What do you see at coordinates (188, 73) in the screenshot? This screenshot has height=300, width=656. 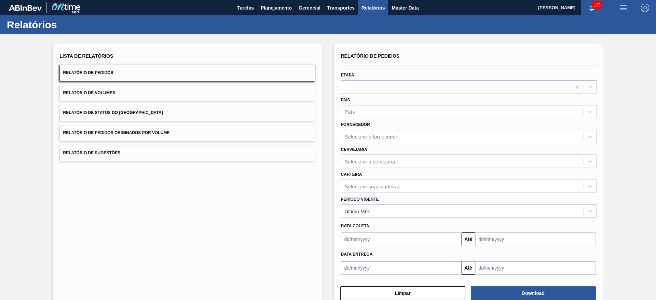 I see `button: Relatório de Pedidos` at bounding box center [188, 73].